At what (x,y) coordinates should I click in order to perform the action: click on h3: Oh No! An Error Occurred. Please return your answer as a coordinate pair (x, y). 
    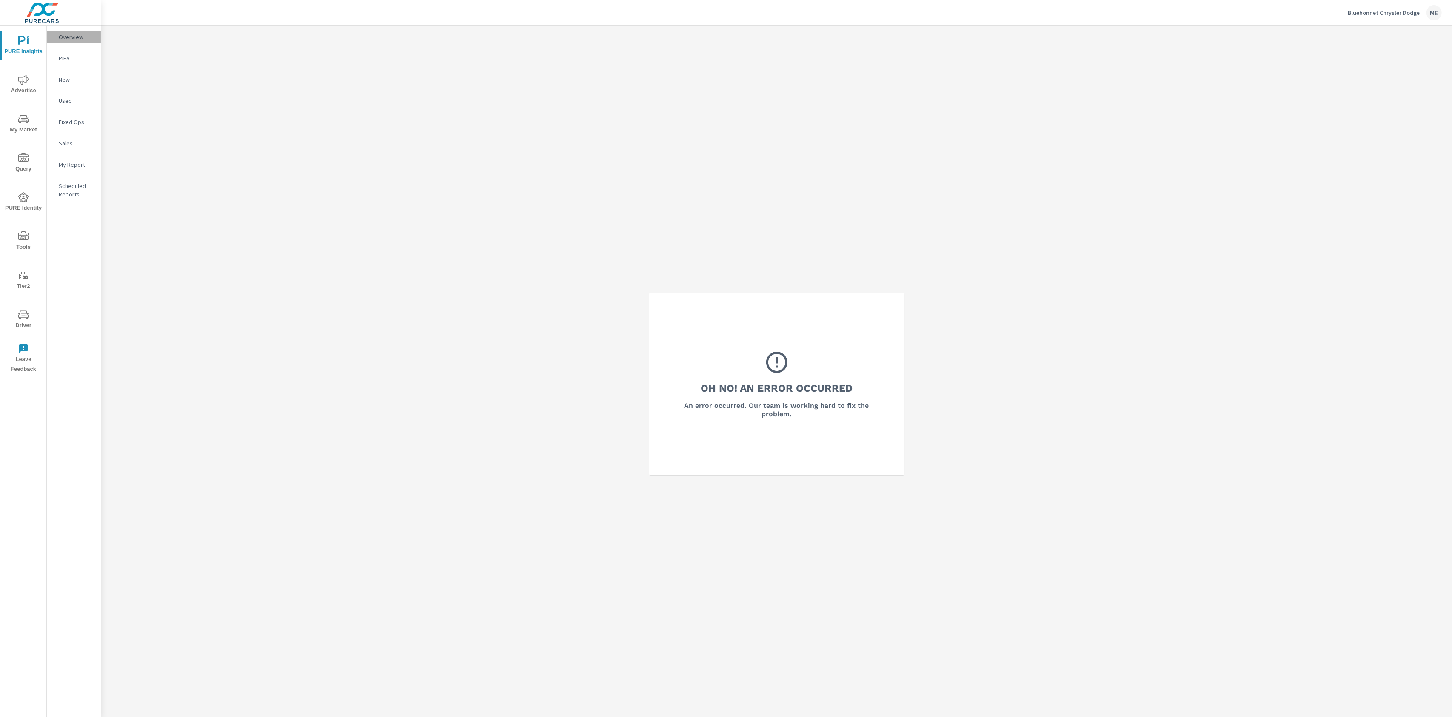
    Looking at the image, I should click on (776, 388).